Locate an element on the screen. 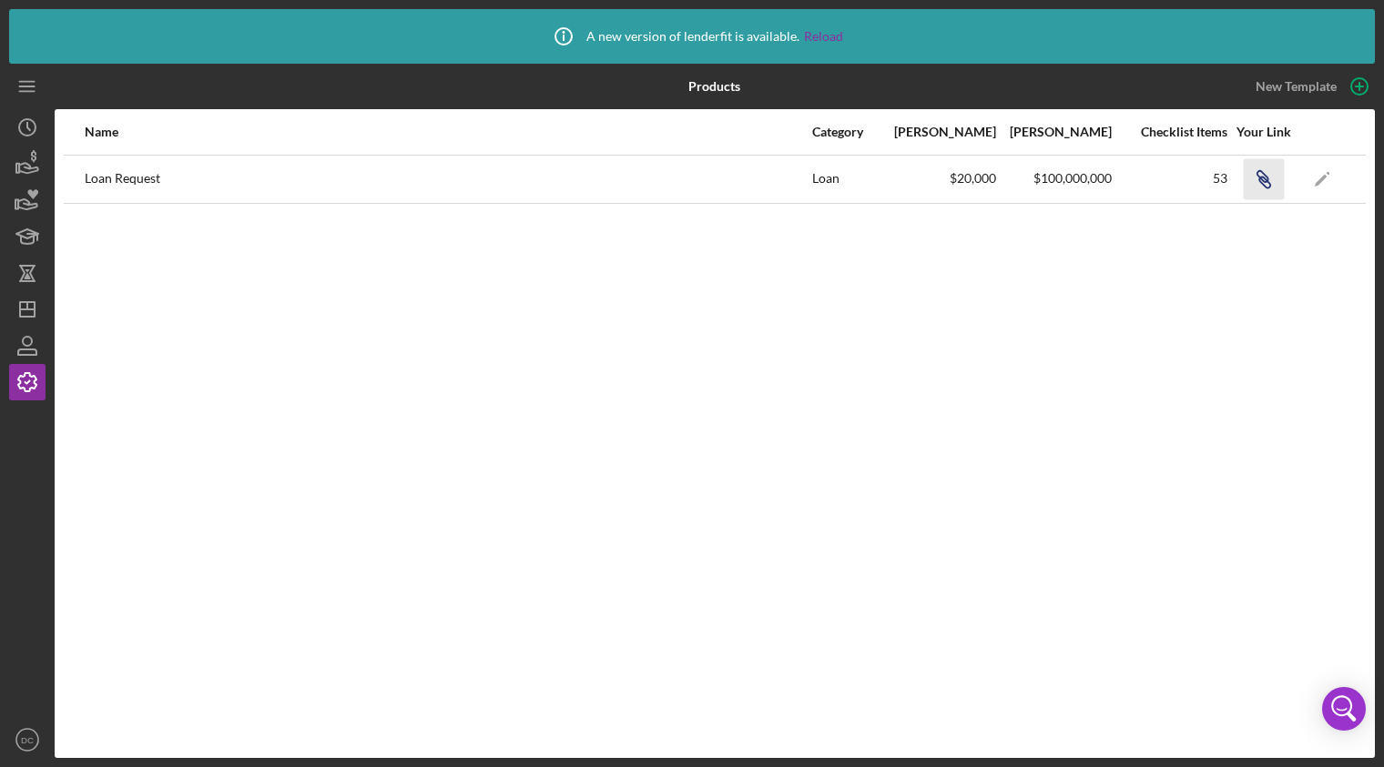 The width and height of the screenshot is (1384, 767). button: DC is located at coordinates (27, 740).